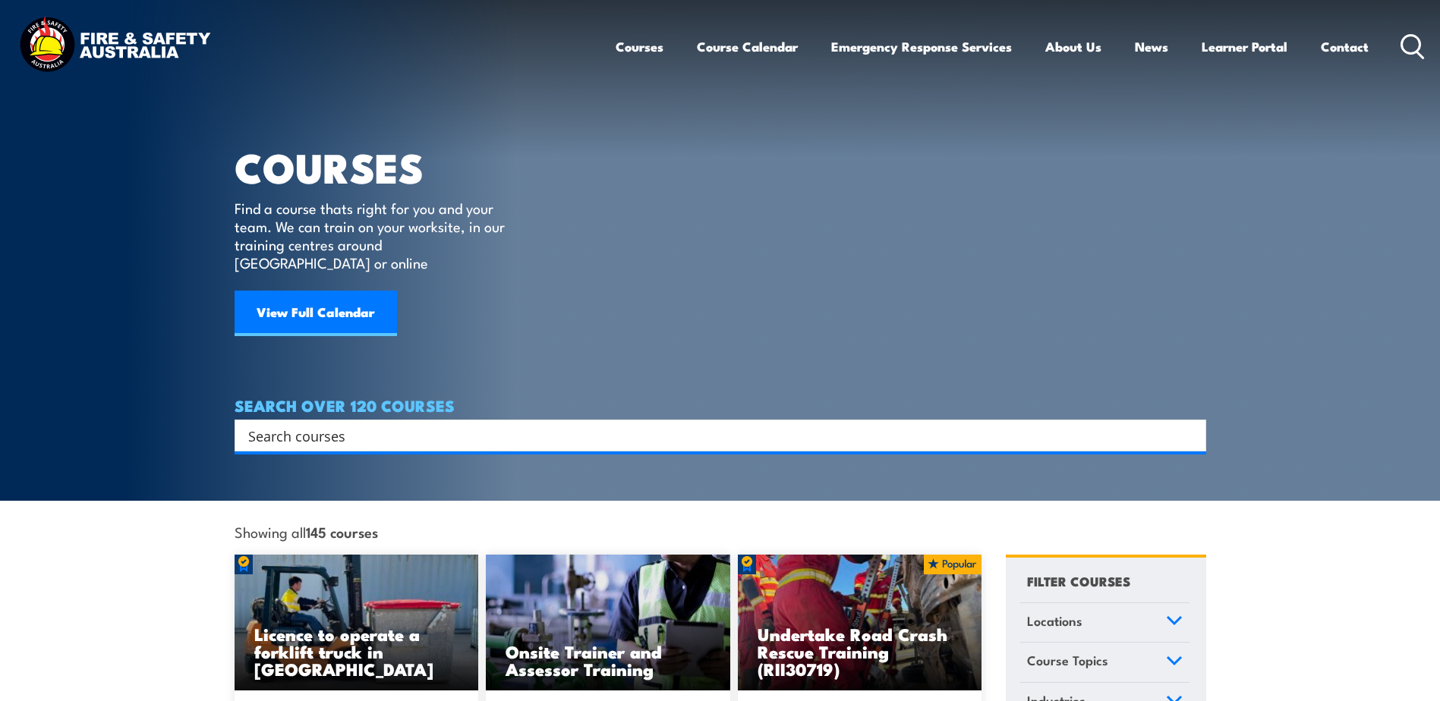 Image resolution: width=1440 pixels, height=701 pixels. What do you see at coordinates (710, 436) in the screenshot?
I see `input: Search input` at bounding box center [710, 436].